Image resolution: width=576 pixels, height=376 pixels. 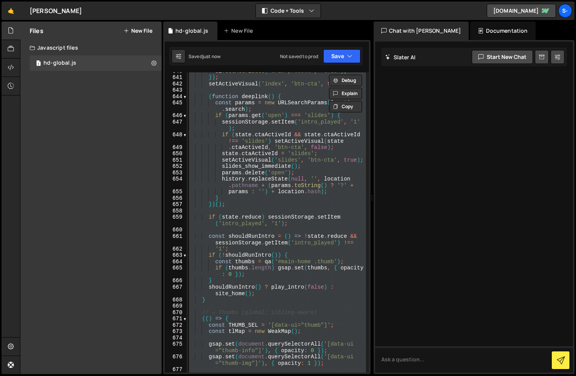 I want to click on div: 645, so click(x=176, y=106).